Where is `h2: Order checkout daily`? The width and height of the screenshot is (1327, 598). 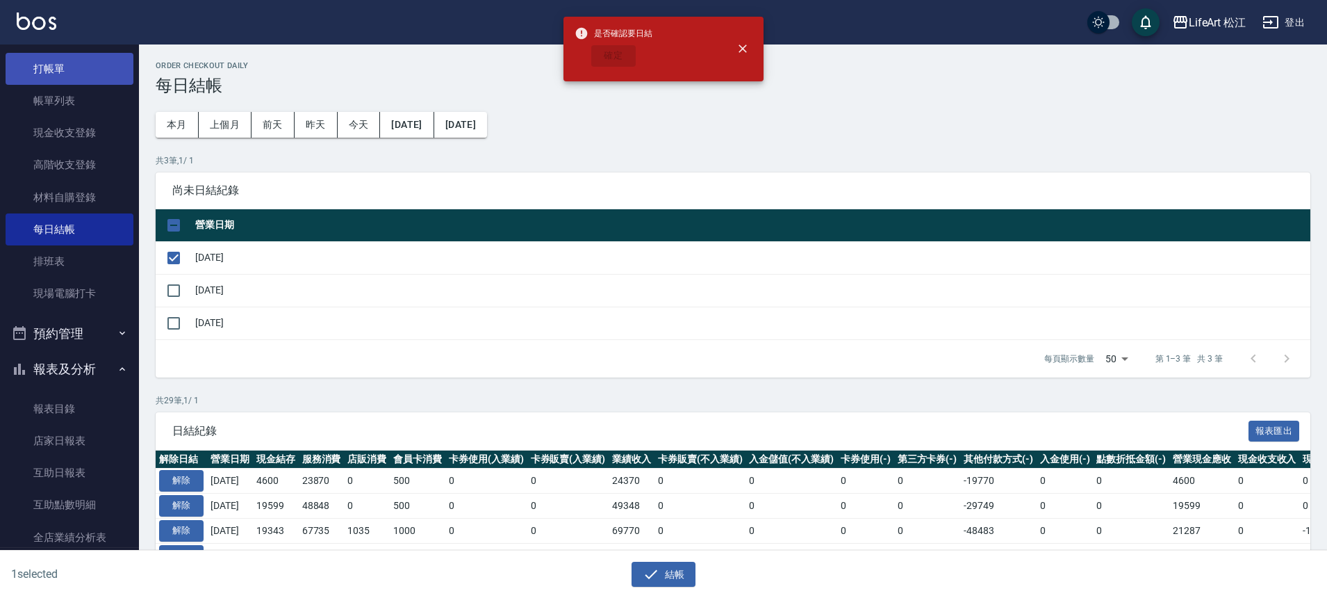 h2: Order checkout daily is located at coordinates (733, 65).